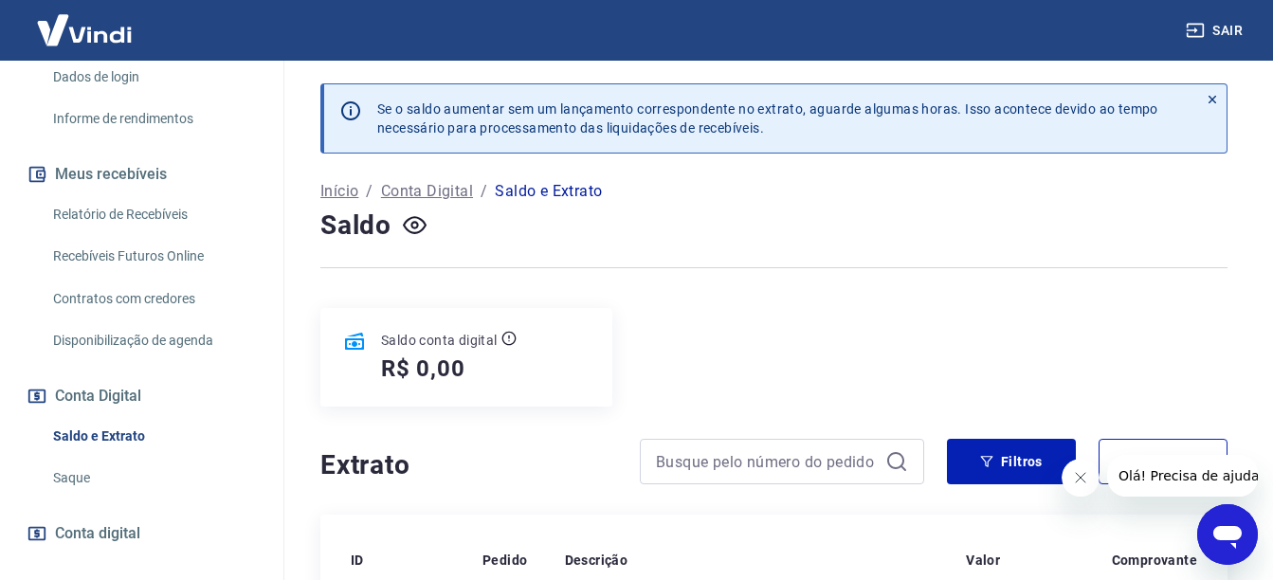  Describe the element at coordinates (339, 192) in the screenshot. I see `p: Início` at that location.